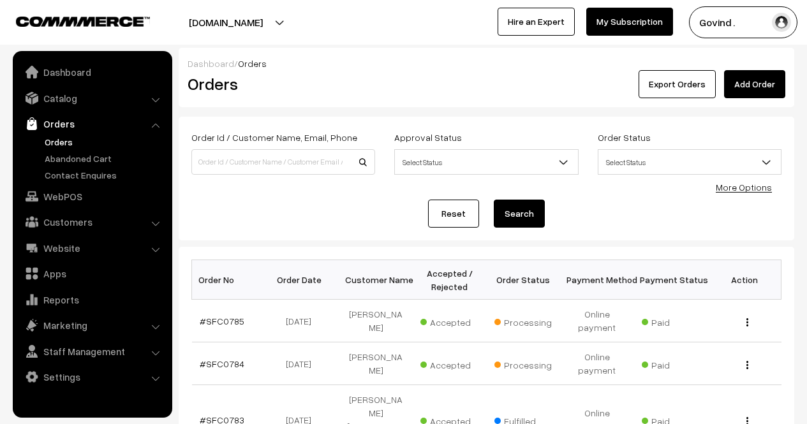  Describe the element at coordinates (105, 158) in the screenshot. I see `a: Abandoned Cart` at that location.